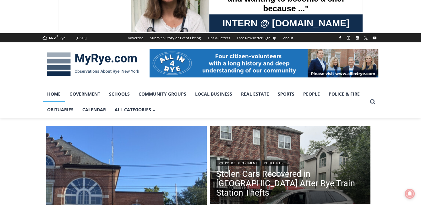 This screenshot has height=205, width=421. Describe the element at coordinates (62, 38) in the screenshot. I see `div: Rye` at that location.